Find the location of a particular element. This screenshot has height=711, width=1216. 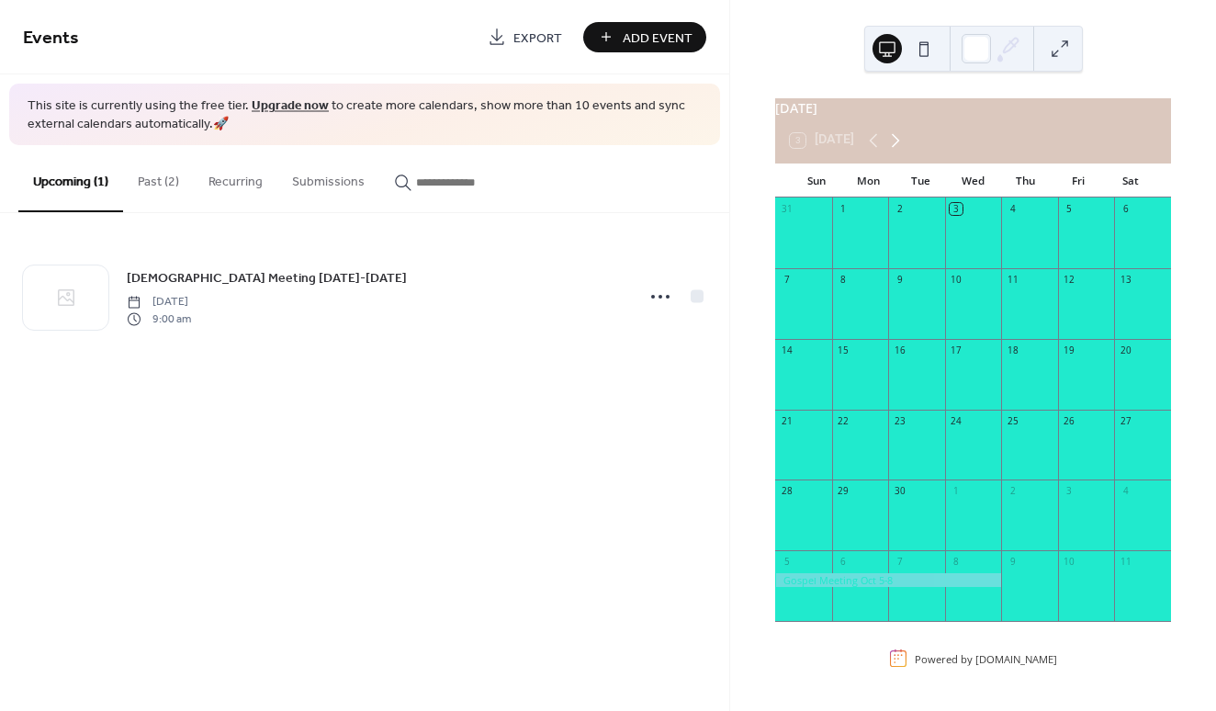

div: 17 is located at coordinates (956, 350).